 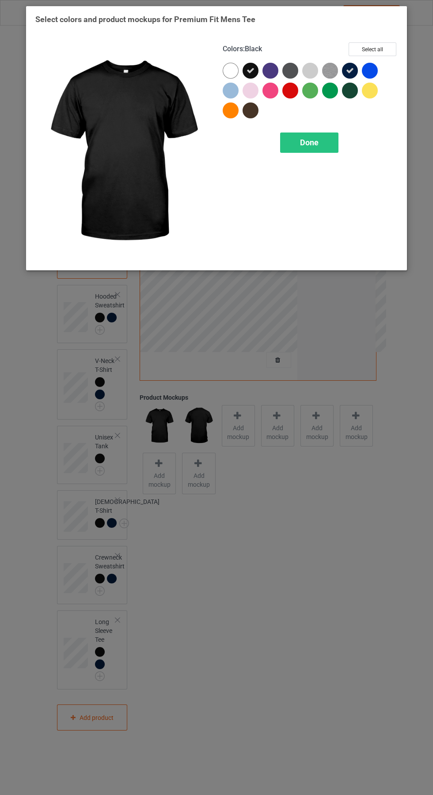 I want to click on span: Select colors and product mockups for Premium Fit Mens Tee, so click(x=145, y=19).